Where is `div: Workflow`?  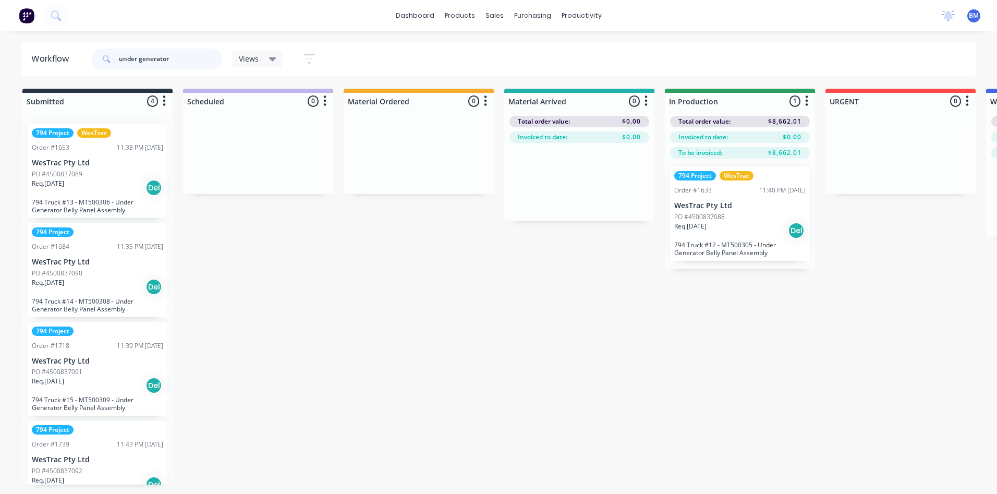 div: Workflow is located at coordinates (53, 59).